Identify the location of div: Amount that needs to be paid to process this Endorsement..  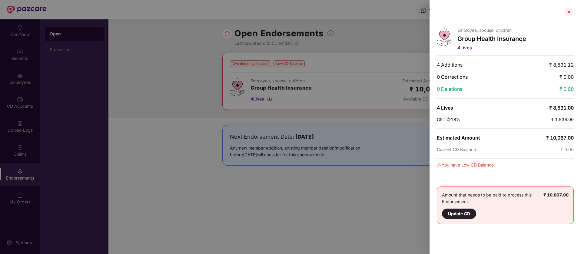
(493, 206).